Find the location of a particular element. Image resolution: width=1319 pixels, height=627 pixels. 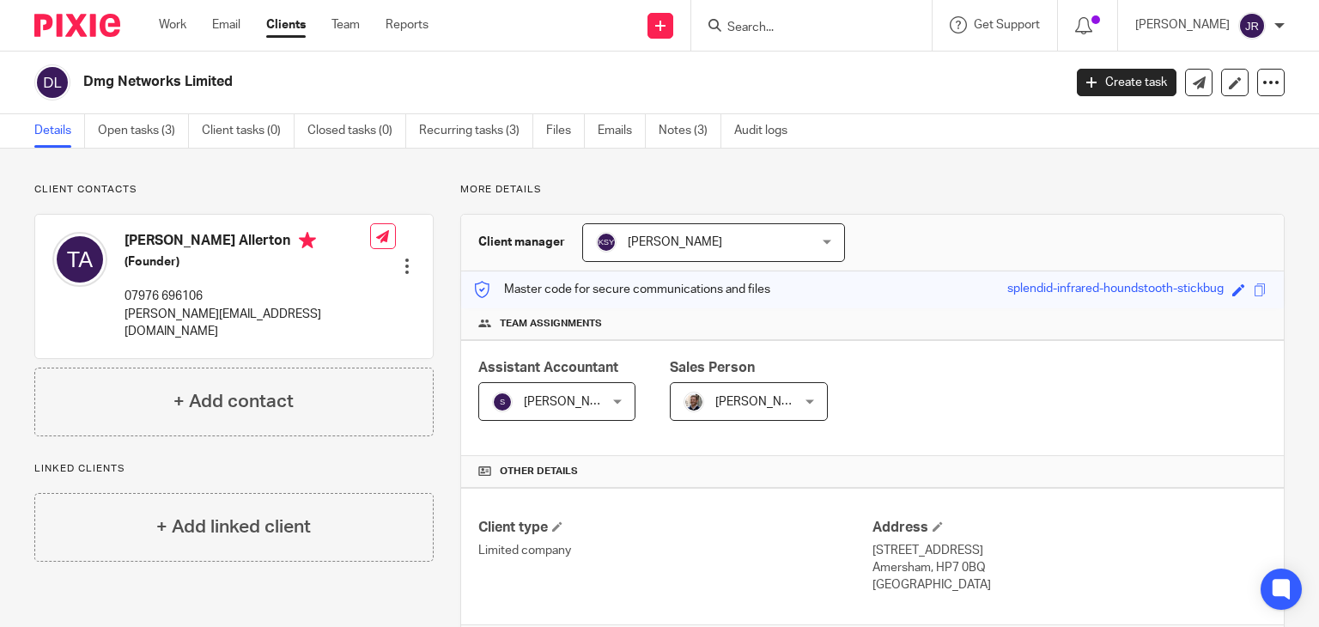

span: Other details is located at coordinates (539, 472).